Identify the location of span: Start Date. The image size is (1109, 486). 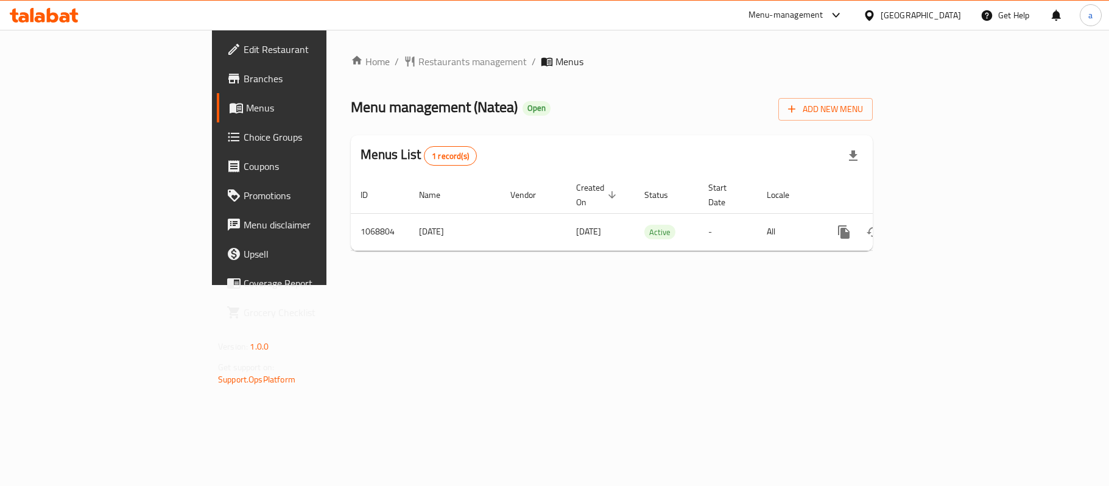
(726, 195).